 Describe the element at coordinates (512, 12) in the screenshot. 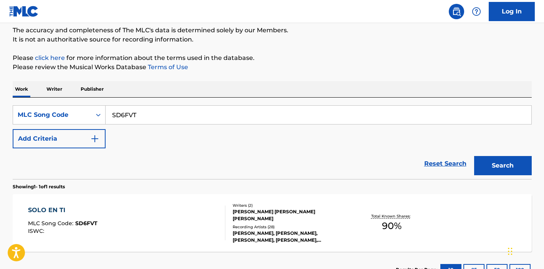

I see `a: Log In` at that location.